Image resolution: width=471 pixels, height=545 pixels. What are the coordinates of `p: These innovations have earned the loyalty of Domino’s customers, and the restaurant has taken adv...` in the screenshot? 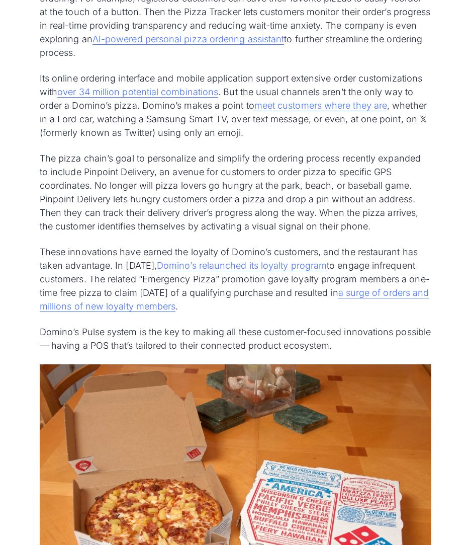 It's located at (235, 279).